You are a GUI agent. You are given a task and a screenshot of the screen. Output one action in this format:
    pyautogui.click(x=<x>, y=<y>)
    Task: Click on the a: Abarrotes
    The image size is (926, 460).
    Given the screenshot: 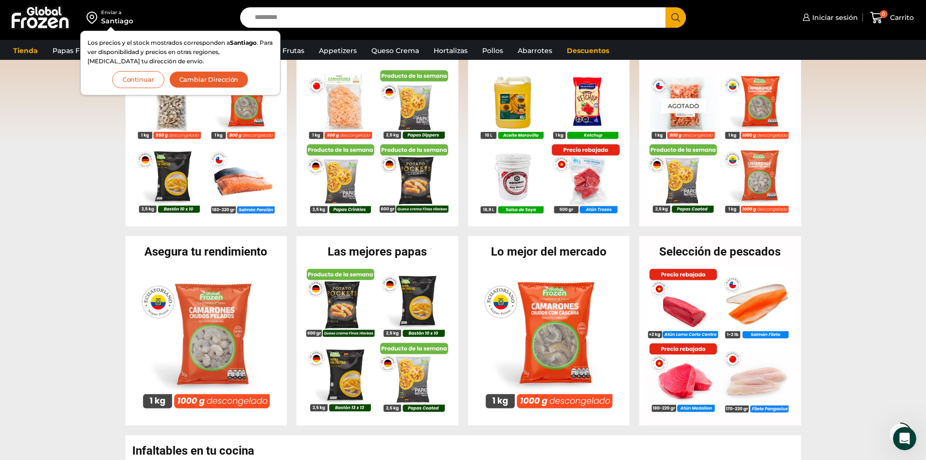 What is the action you would take?
    pyautogui.click(x=535, y=51)
    